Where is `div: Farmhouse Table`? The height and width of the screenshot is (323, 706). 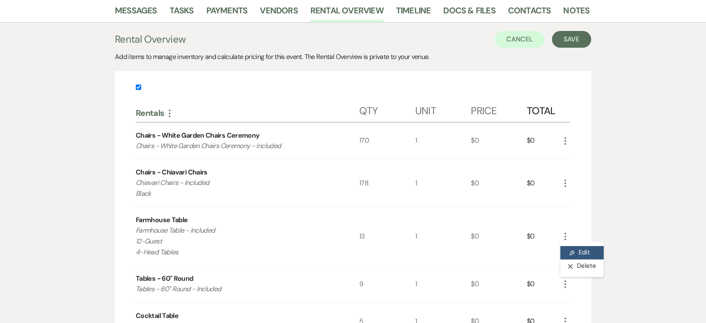
div: Farmhouse Table is located at coordinates (162, 220).